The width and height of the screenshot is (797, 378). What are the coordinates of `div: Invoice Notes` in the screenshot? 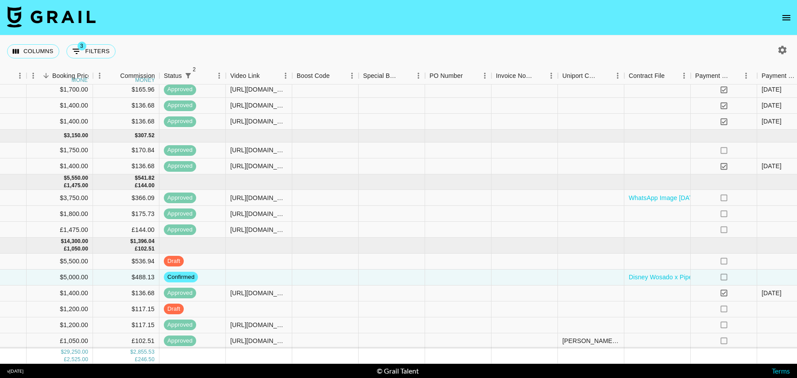 It's located at (524, 76).